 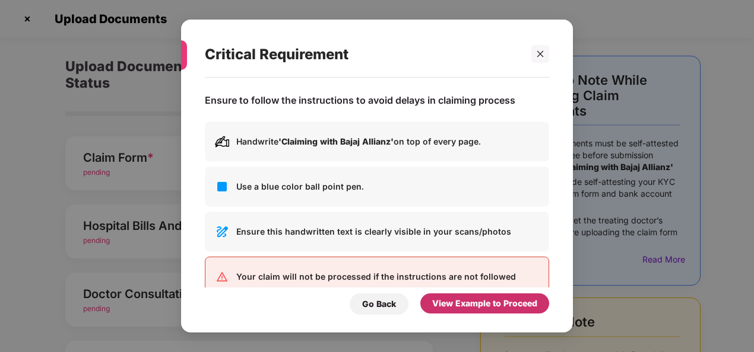 What do you see at coordinates (387, 277) in the screenshot?
I see `p: Your claim will not be processed if the instructions are not followed` at bounding box center [387, 277].